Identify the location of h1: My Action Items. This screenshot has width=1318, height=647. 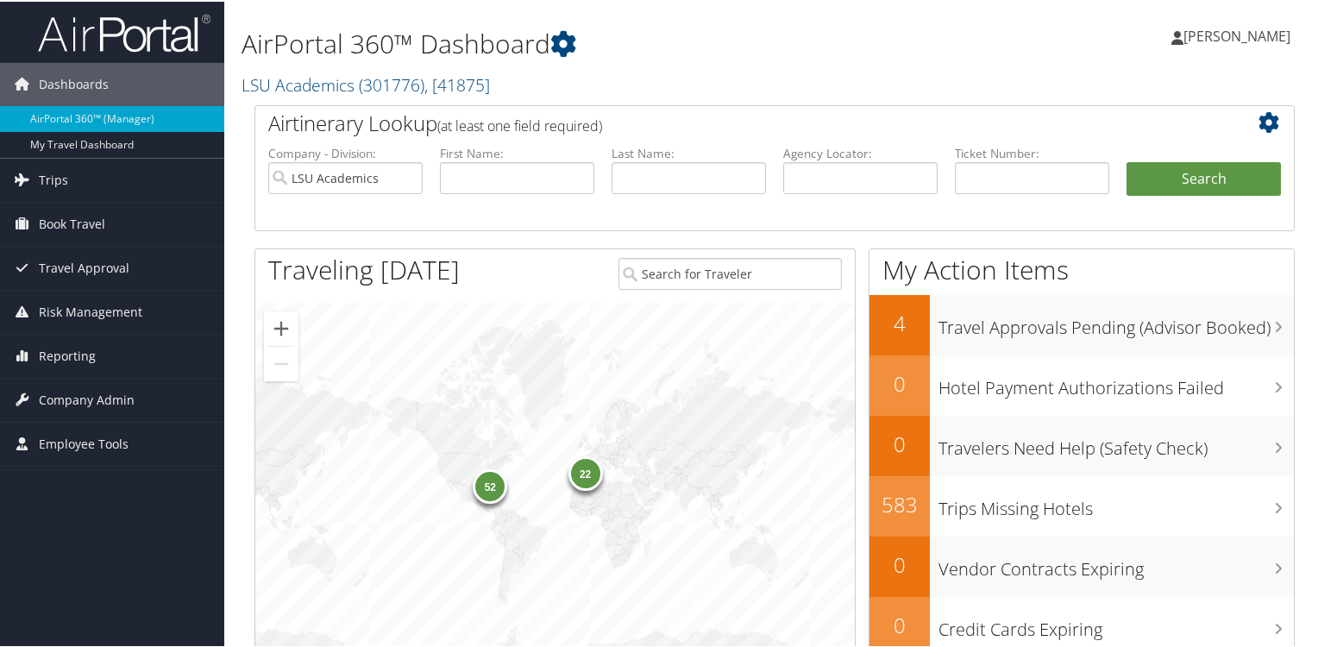
(1082, 268).